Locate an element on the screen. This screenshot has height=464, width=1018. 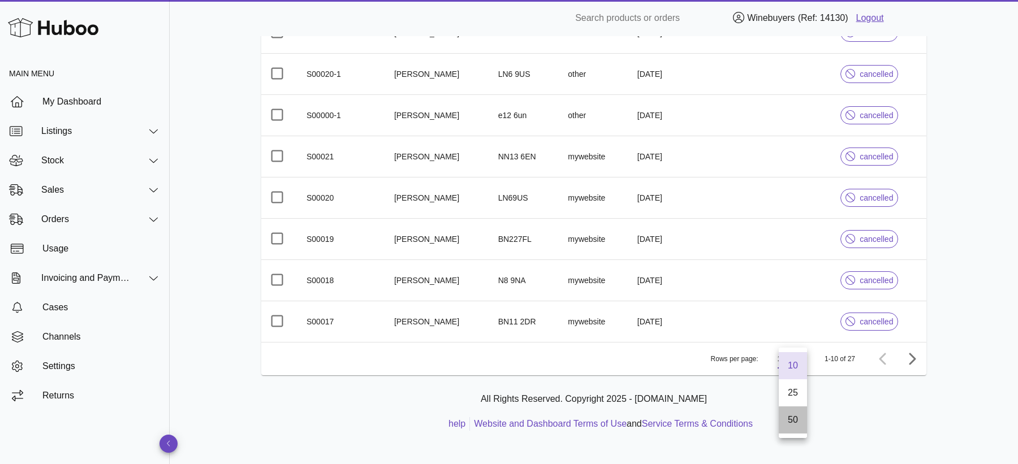
a: Service Terms & Conditions is located at coordinates (697, 423).